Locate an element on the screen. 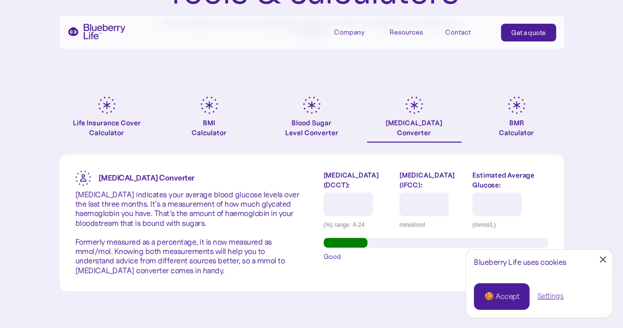 The height and width of the screenshot is (328, 623). div: Close Cookie Popup is located at coordinates (603, 259).